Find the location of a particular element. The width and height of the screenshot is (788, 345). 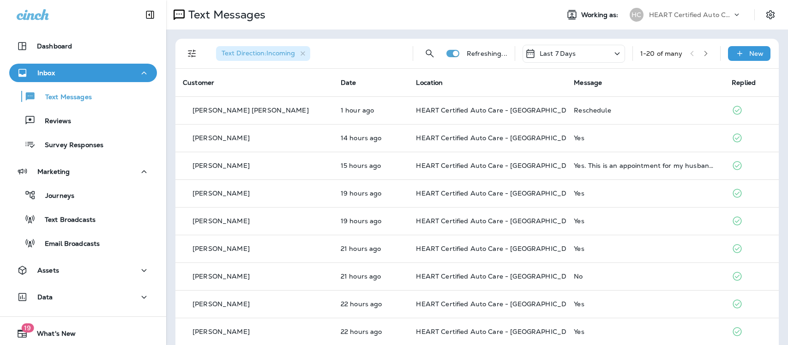

div: HC is located at coordinates (637, 15).